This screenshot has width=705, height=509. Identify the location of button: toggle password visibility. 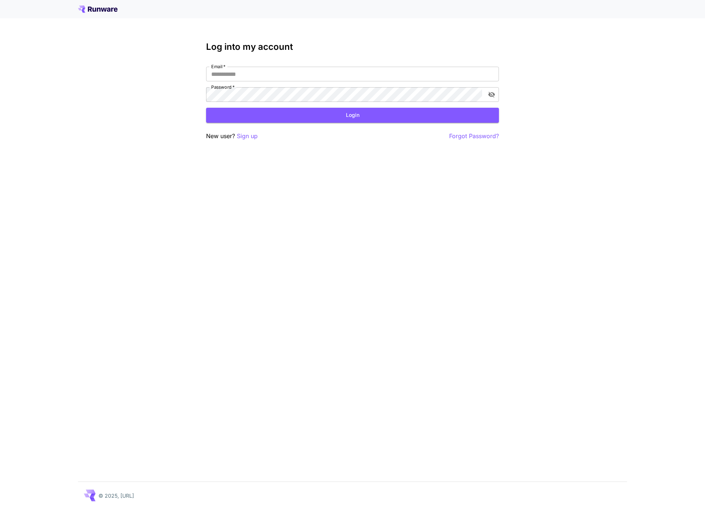
(492, 94).